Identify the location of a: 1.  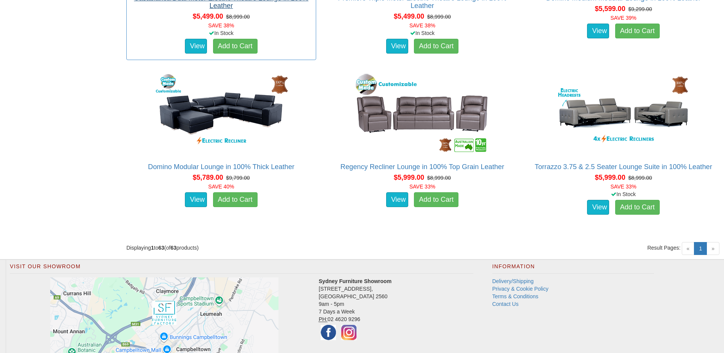
(700, 249).